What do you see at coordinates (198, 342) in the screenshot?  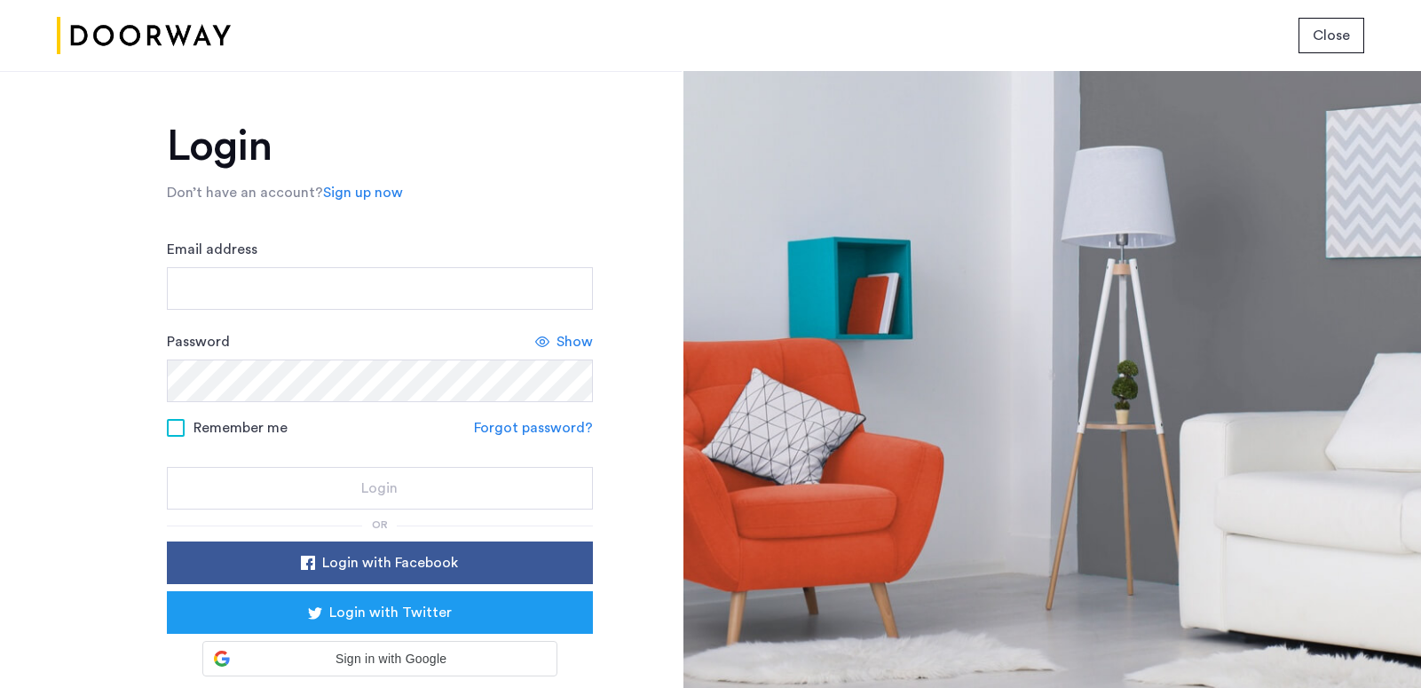 I see `label: Password` at bounding box center [198, 342].